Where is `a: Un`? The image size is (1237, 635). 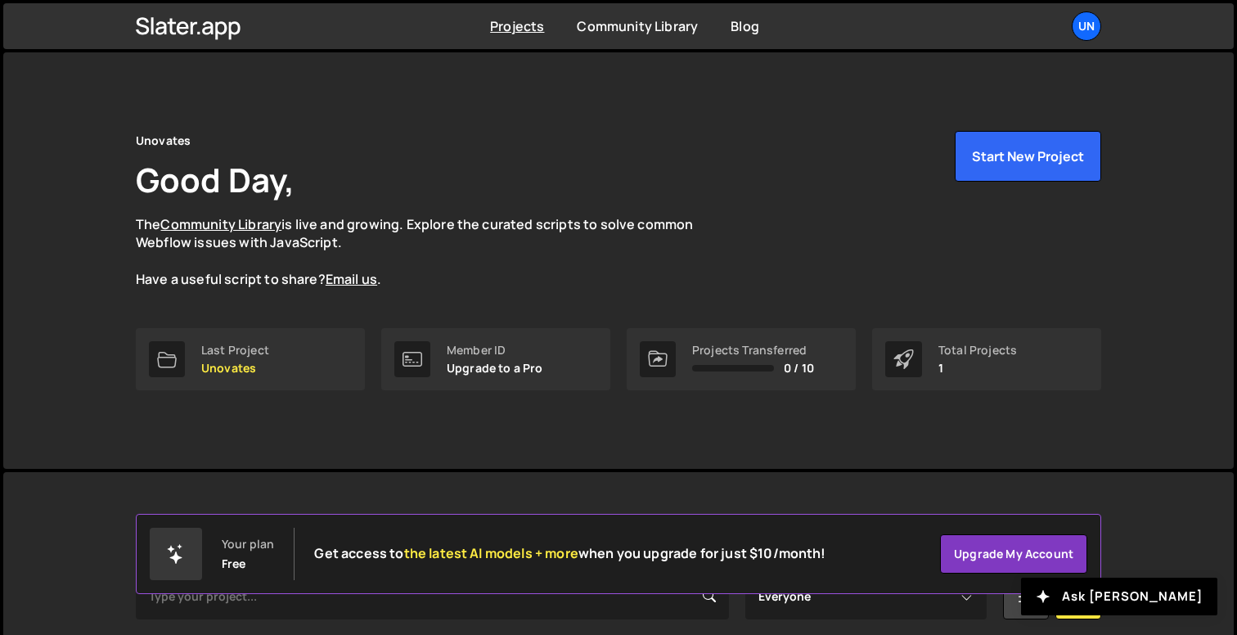 a: Un is located at coordinates (1086, 26).